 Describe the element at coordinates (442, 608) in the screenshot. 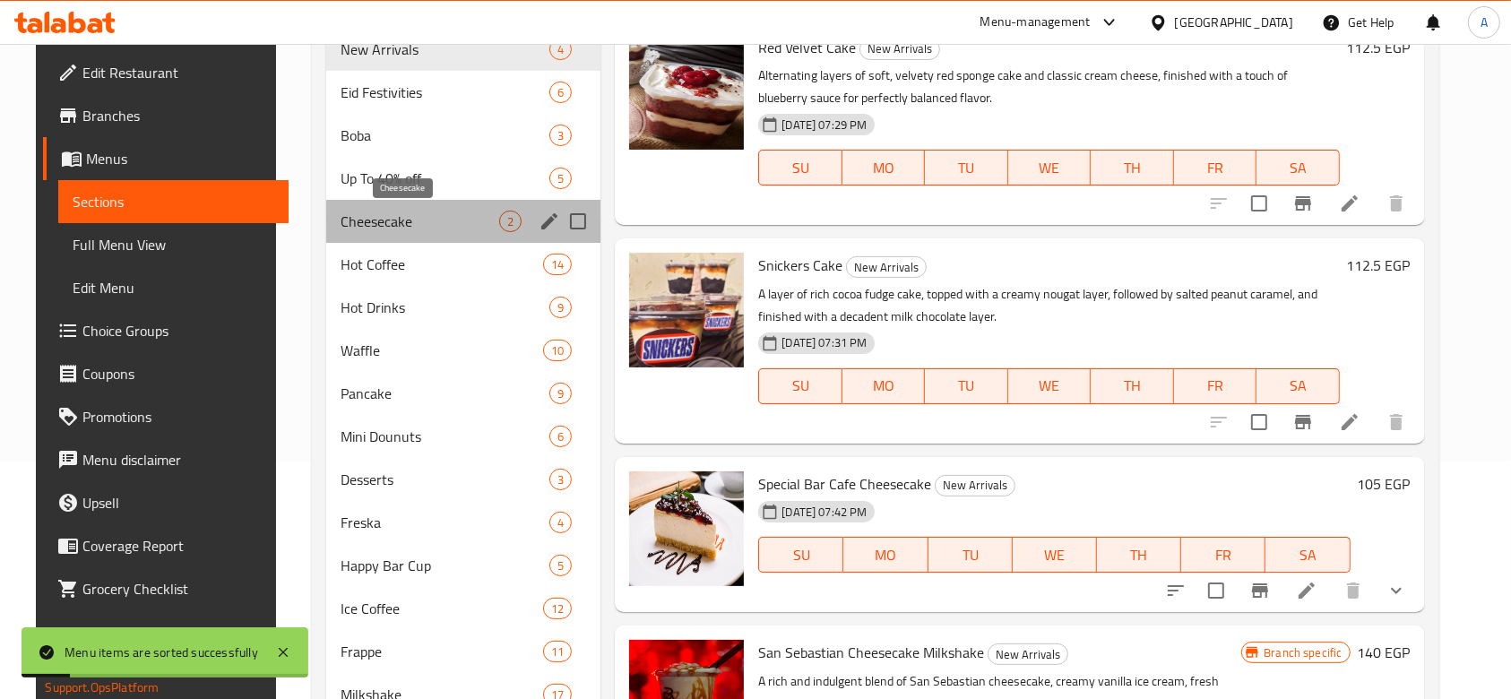

I see `span: Ice Coffee` at that location.